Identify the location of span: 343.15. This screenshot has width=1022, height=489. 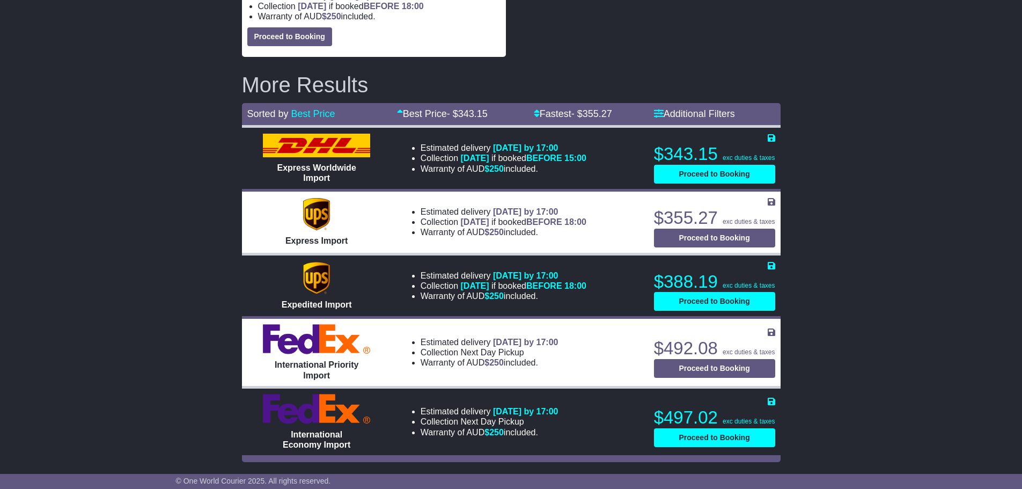
(473, 114).